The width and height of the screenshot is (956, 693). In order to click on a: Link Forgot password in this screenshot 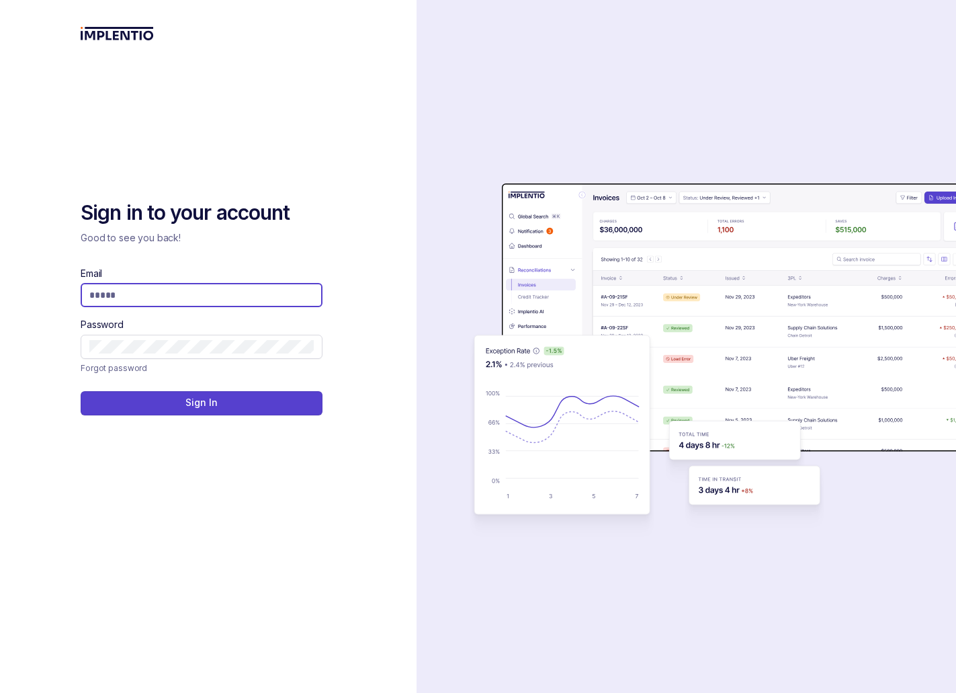, I will do `click(114, 368)`.